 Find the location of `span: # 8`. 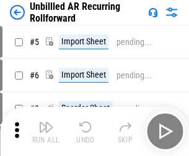

span: # 8 is located at coordinates (34, 109).